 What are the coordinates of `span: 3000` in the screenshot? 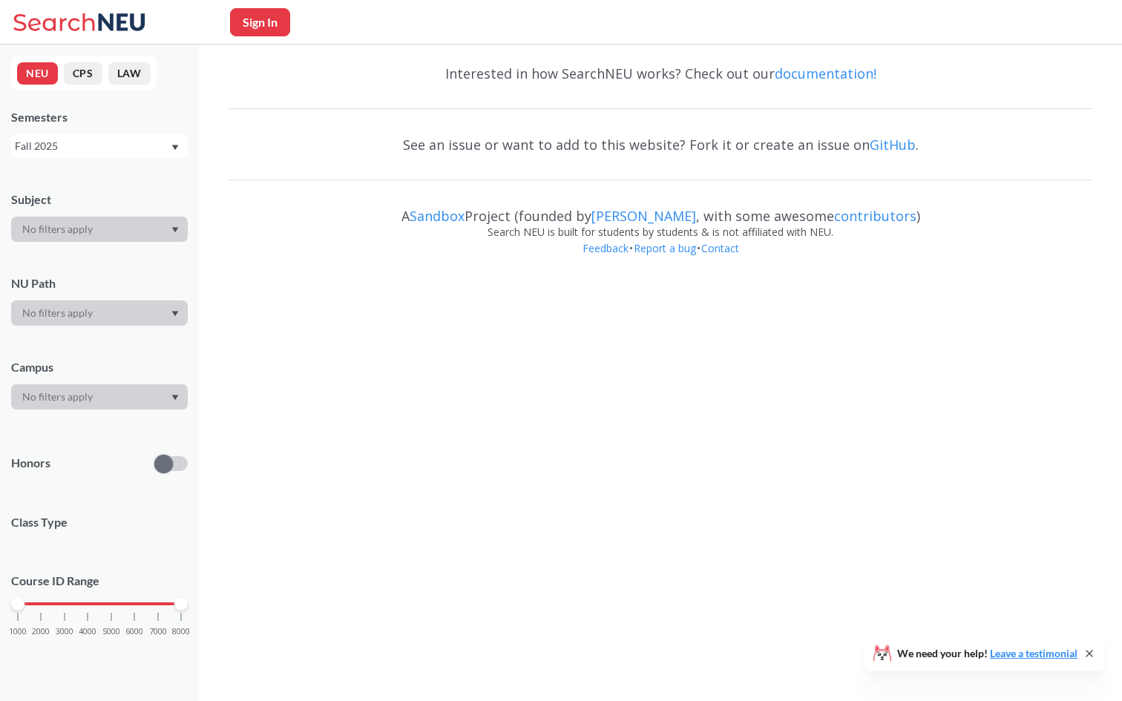 It's located at (65, 632).